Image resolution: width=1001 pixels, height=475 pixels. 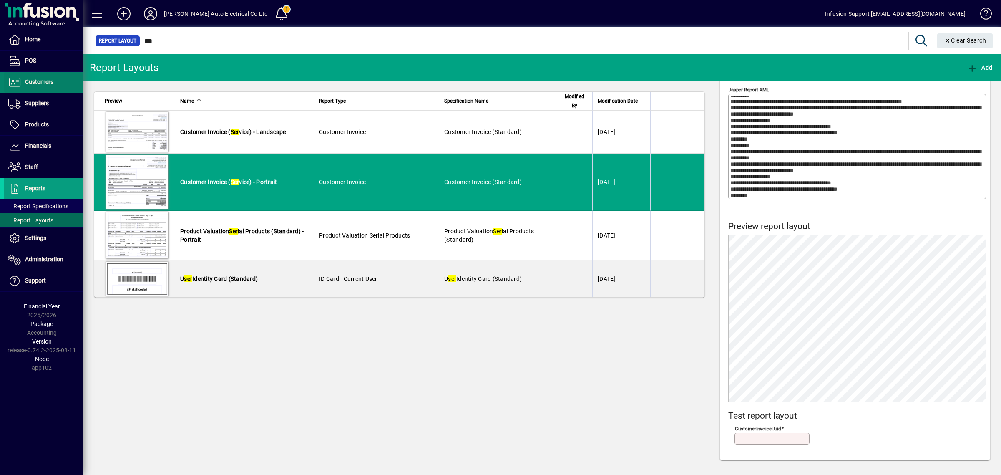 What do you see at coordinates (35, 238) in the screenshot?
I see `span: Settings` at bounding box center [35, 238].